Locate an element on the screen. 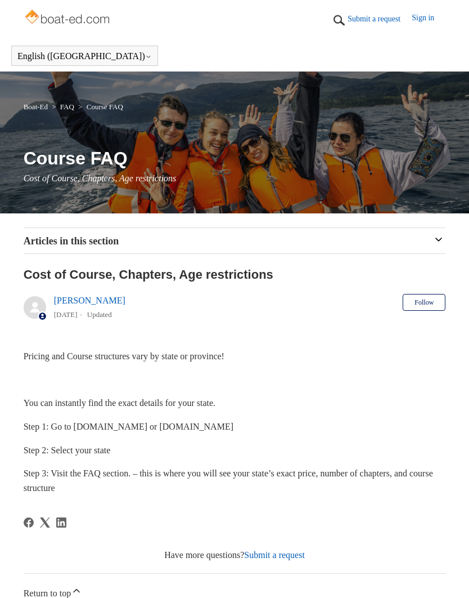 The height and width of the screenshot is (598, 469). a: Sign in is located at coordinates (429, 20).